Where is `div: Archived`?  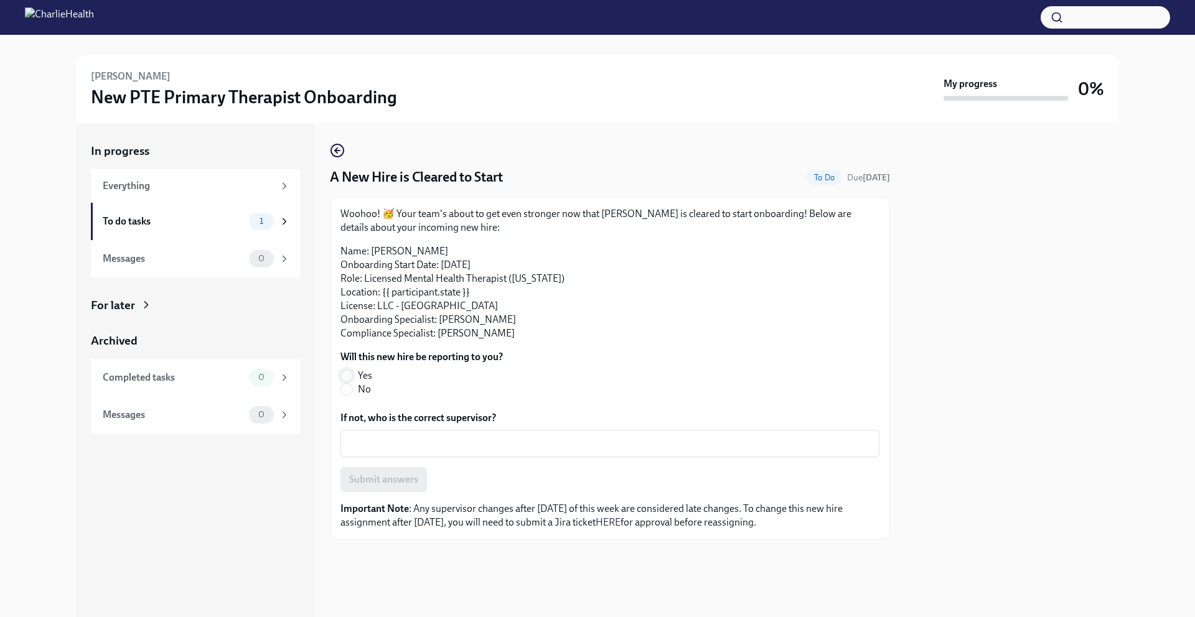 div: Archived is located at coordinates (195, 341).